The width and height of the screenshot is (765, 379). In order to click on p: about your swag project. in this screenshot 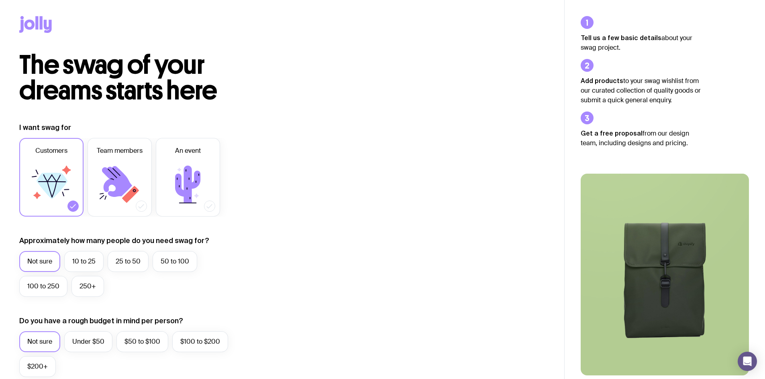, I will do `click(641, 43)`.